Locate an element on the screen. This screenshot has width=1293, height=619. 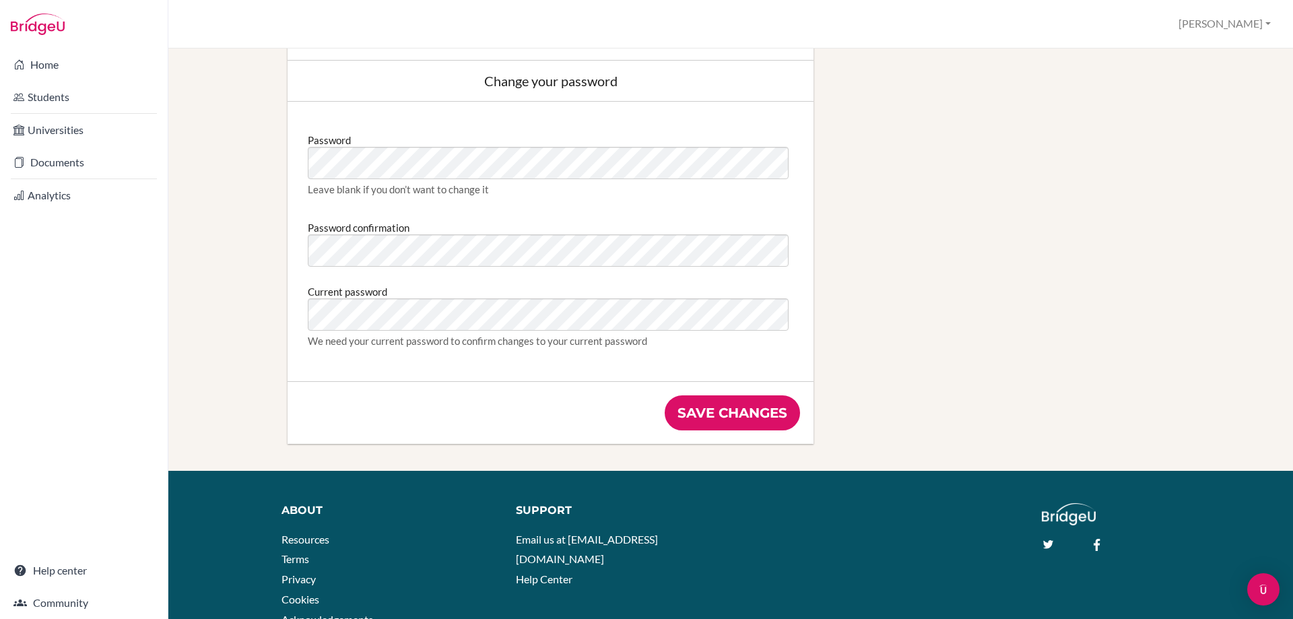
div: We need your current password to confirm changes to your current password is located at coordinates (550, 341).